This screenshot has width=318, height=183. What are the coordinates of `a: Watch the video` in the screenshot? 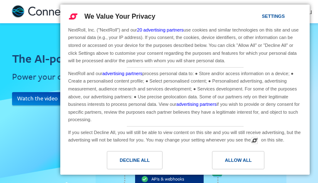 It's located at (40, 99).